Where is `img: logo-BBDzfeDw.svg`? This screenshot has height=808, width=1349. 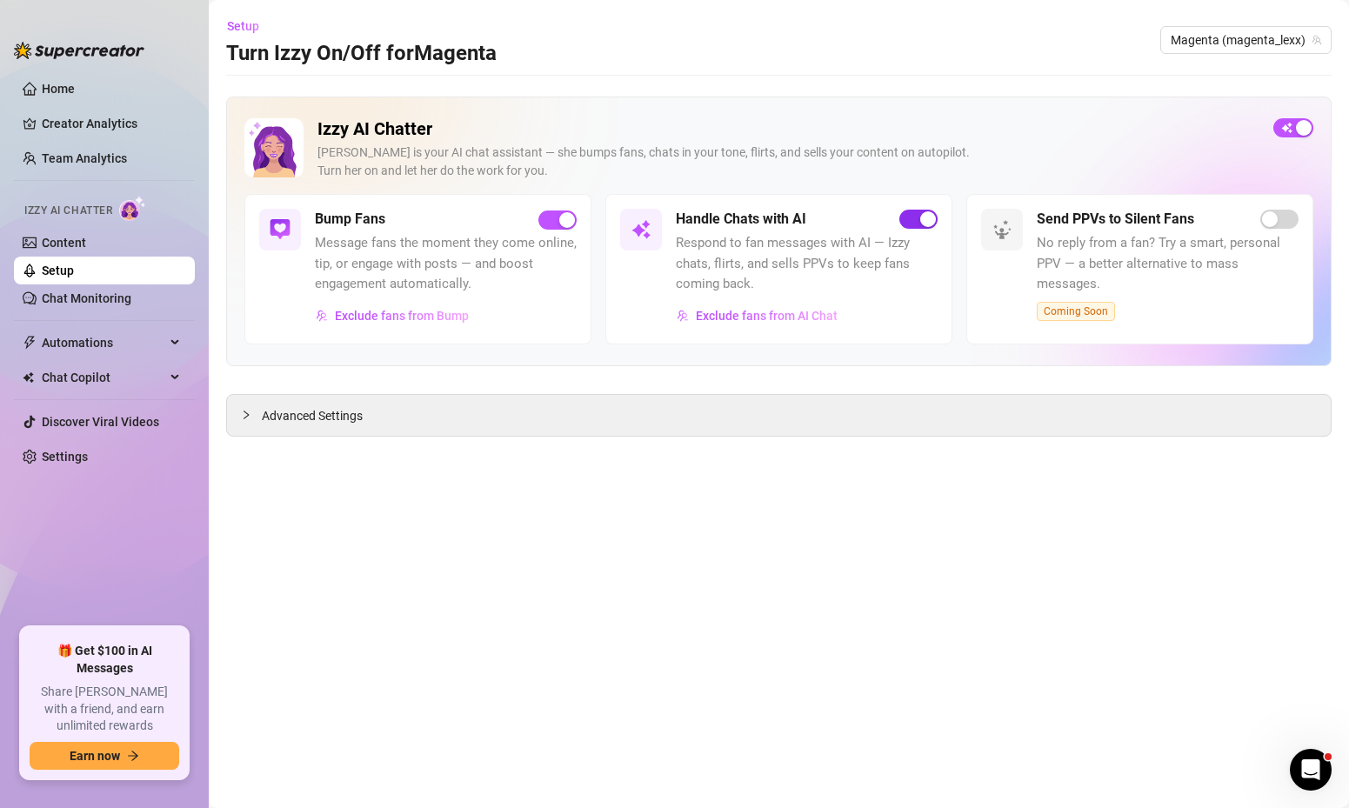 img: logo-BBDzfeDw.svg is located at coordinates (79, 50).